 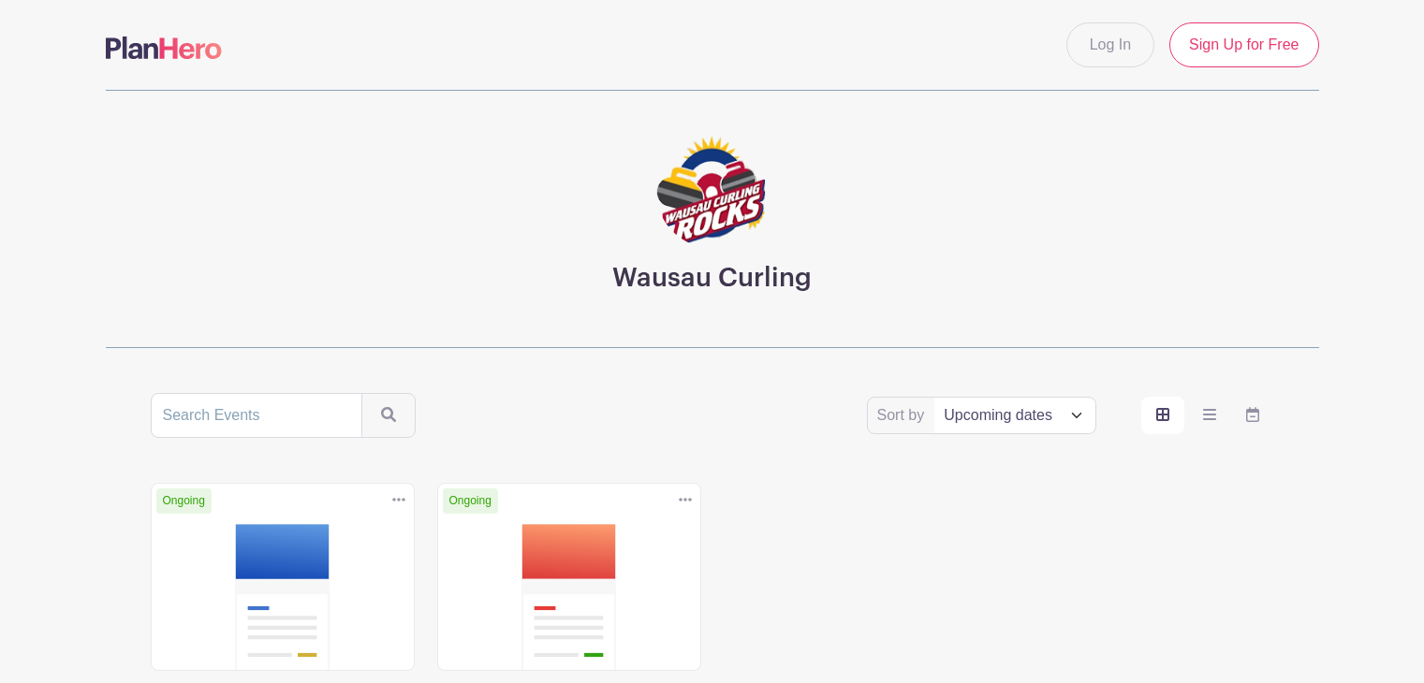 I want to click on input: Search Events, so click(x=257, y=416).